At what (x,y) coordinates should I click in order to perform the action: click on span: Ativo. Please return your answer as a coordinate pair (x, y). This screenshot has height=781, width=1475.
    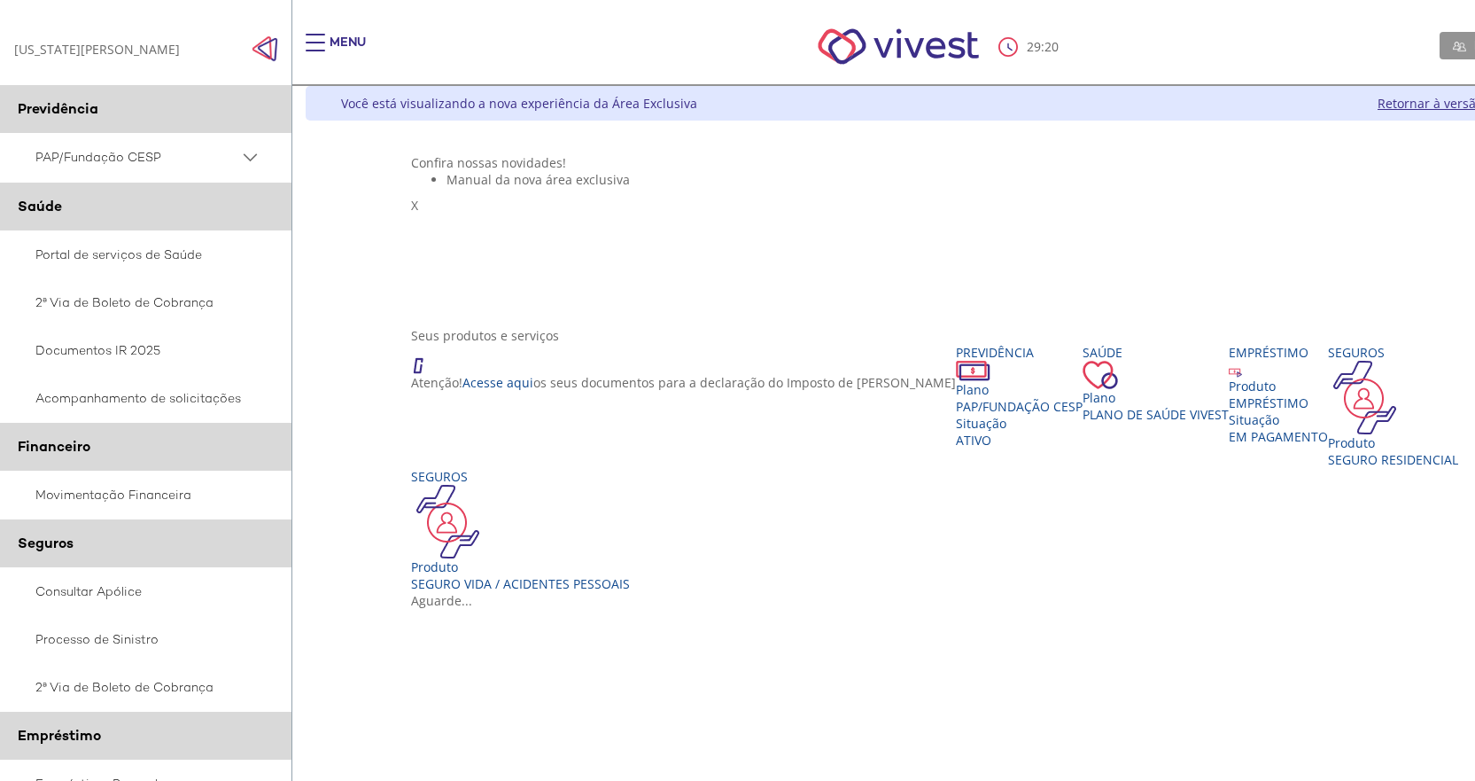
    Looking at the image, I should click on (974, 439).